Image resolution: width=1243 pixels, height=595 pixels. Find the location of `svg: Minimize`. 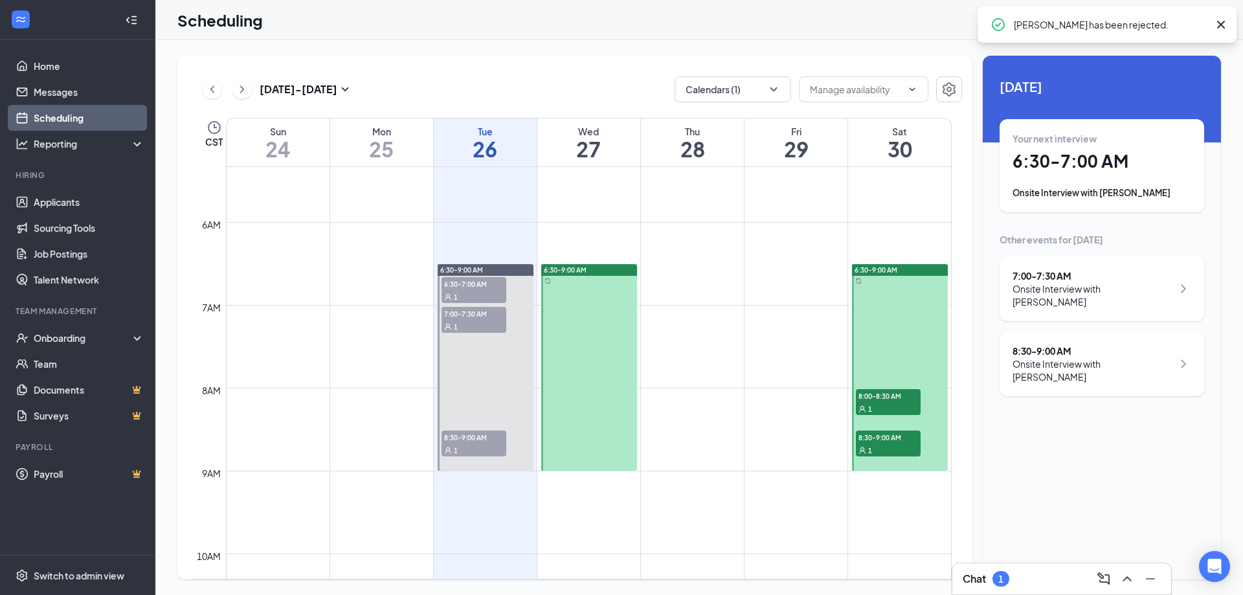

svg: Minimize is located at coordinates (1150, 579).